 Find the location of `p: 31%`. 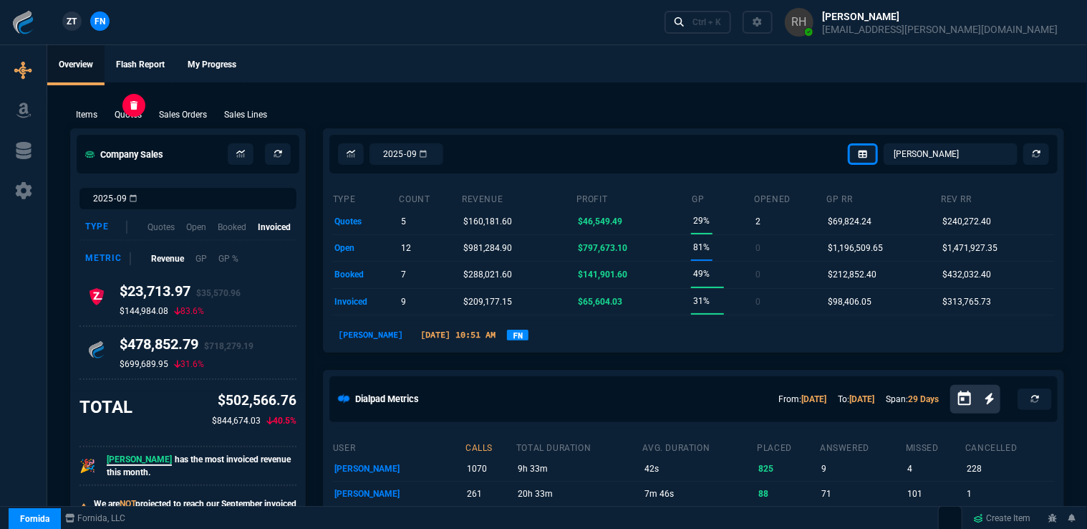

p: 31% is located at coordinates (701, 301).